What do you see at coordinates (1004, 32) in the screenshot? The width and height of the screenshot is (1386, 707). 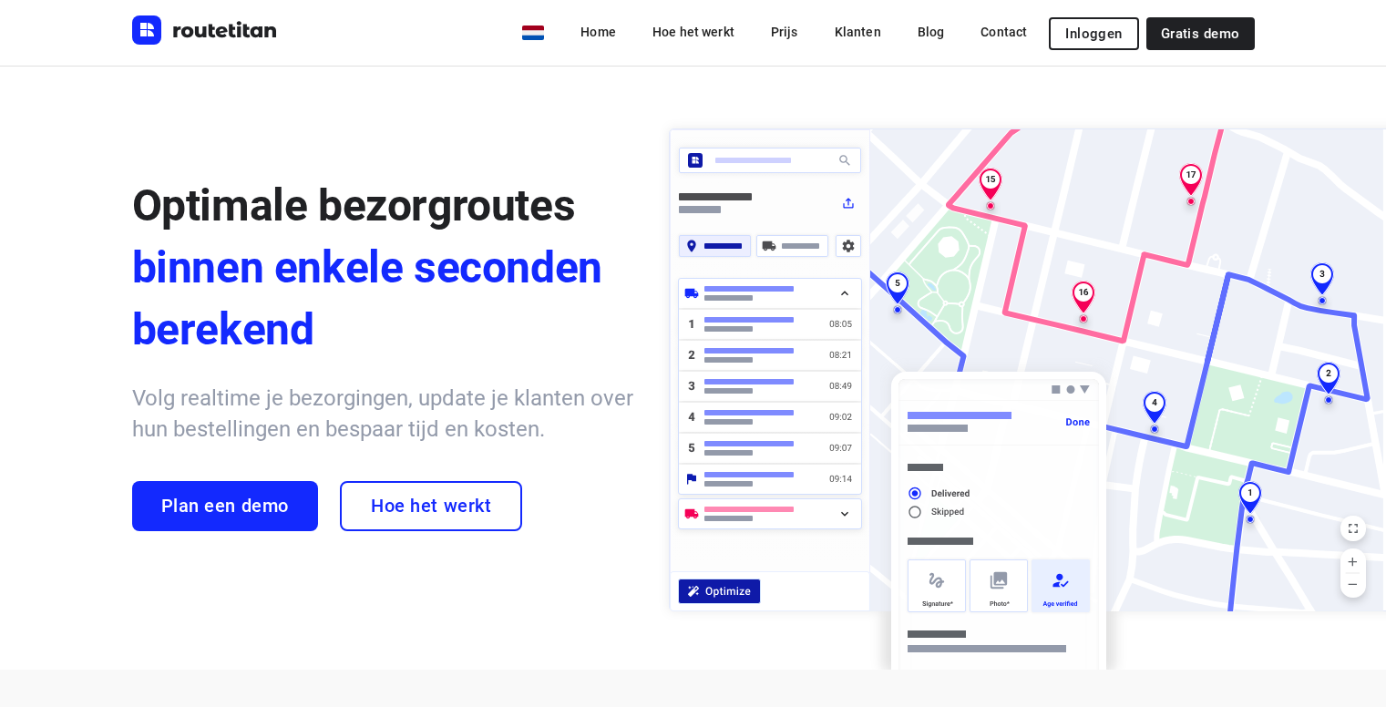 I see `a: Contact` at bounding box center [1004, 32].